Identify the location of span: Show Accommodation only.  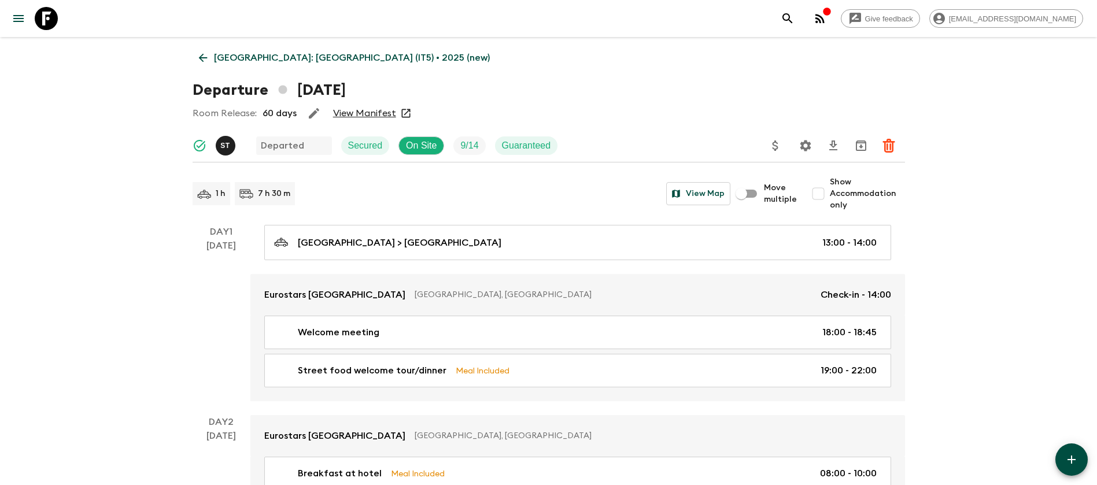
(867, 194).